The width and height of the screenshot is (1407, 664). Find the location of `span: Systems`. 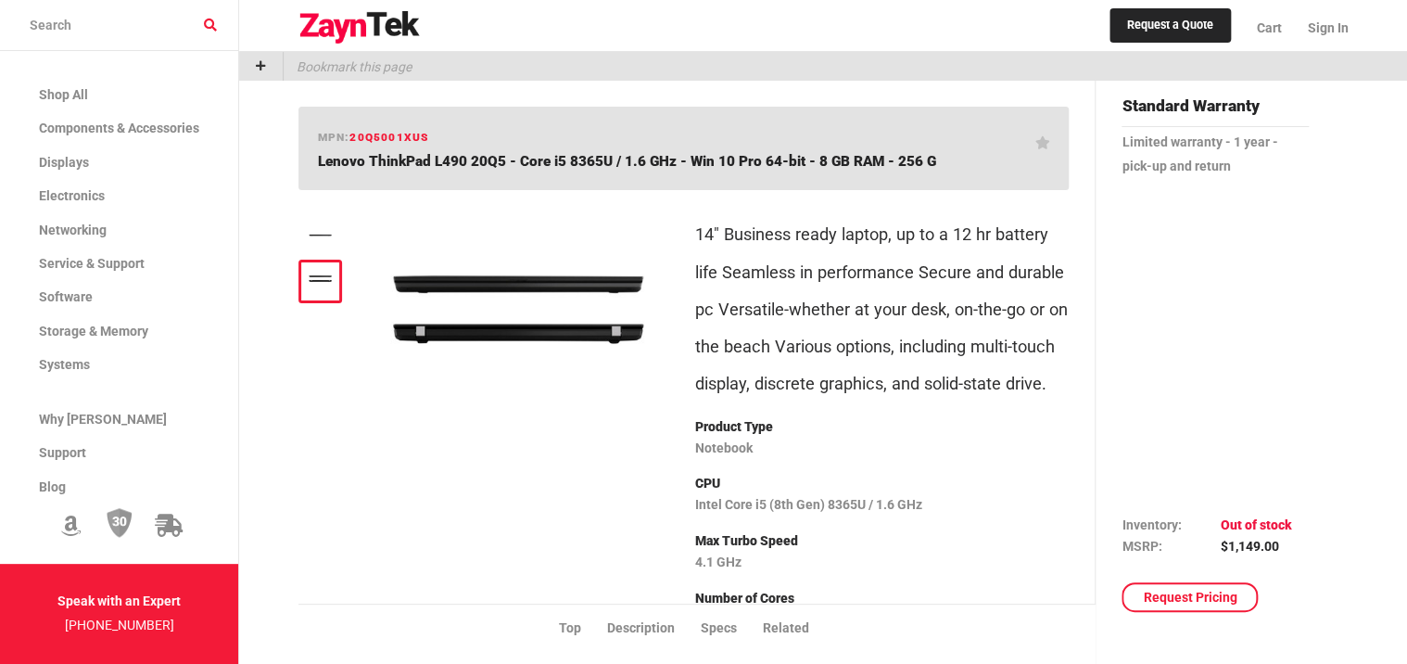

span: Systems is located at coordinates (64, 364).